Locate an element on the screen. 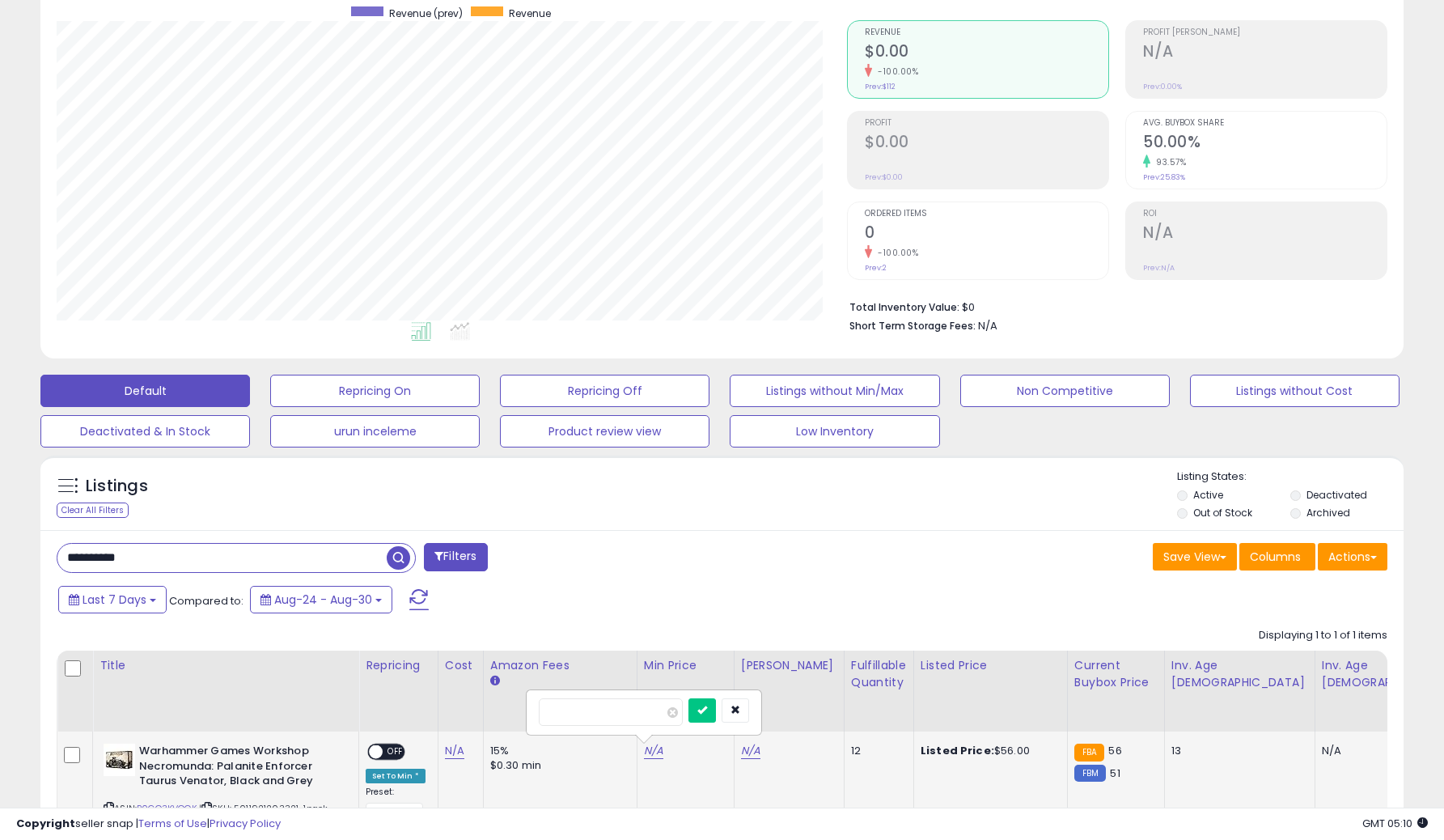 Image resolution: width=1444 pixels, height=840 pixels. small: Prev: N/A is located at coordinates (1159, 268).